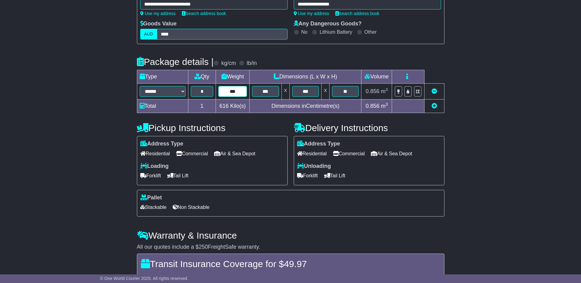 Image resolution: width=581 pixels, height=283 pixels. What do you see at coordinates (154, 166) in the screenshot?
I see `label: Loading` at bounding box center [154, 166].